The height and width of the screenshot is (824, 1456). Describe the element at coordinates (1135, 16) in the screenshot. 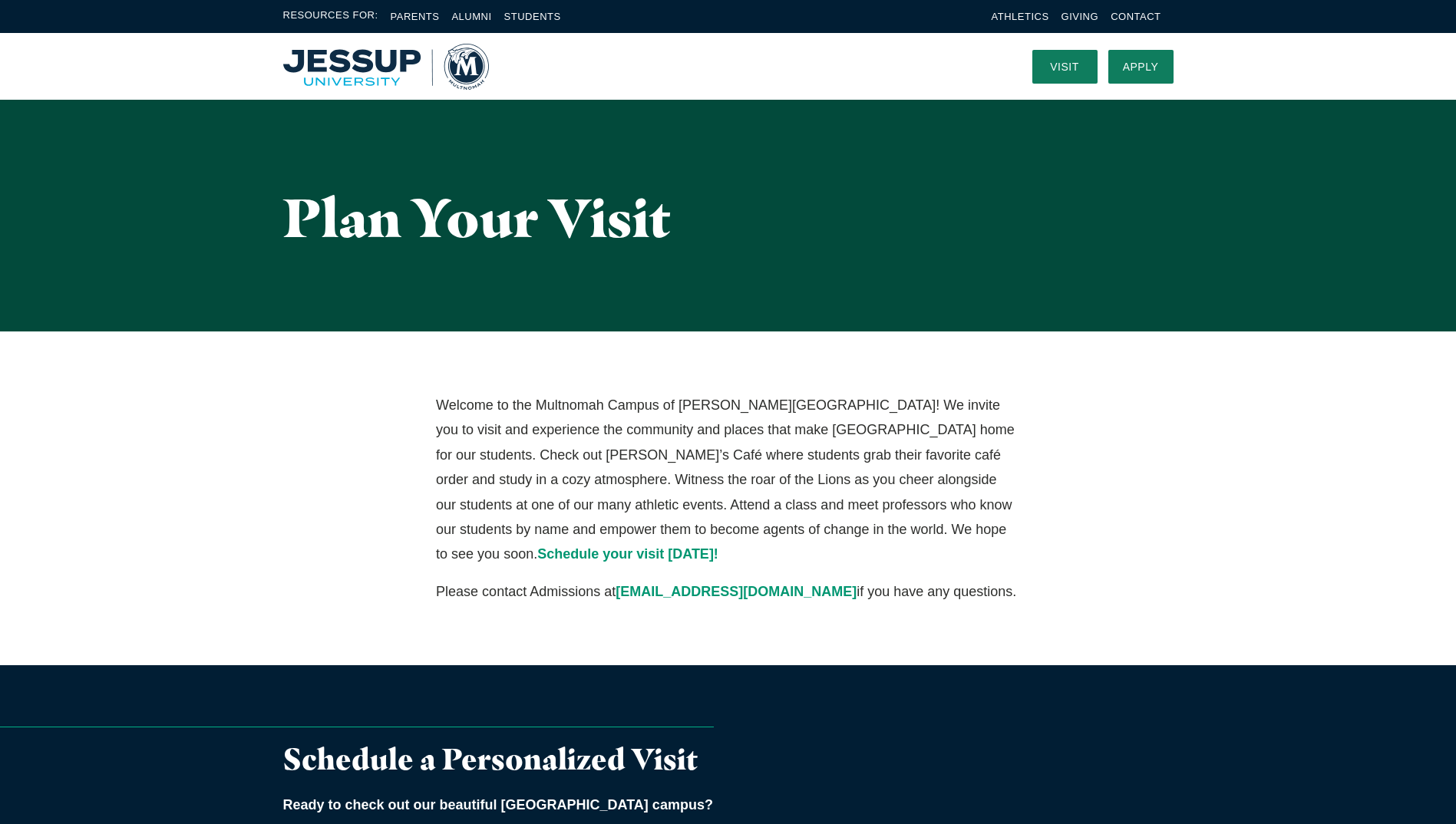

I see `a: Contact` at that location.